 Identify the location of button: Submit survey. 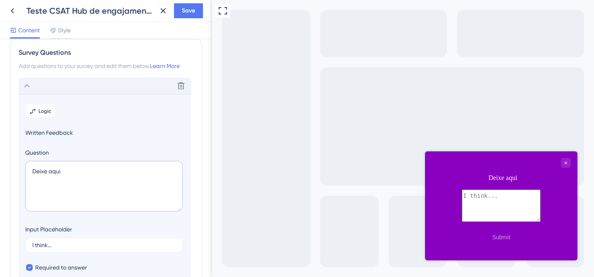
(76, 86).